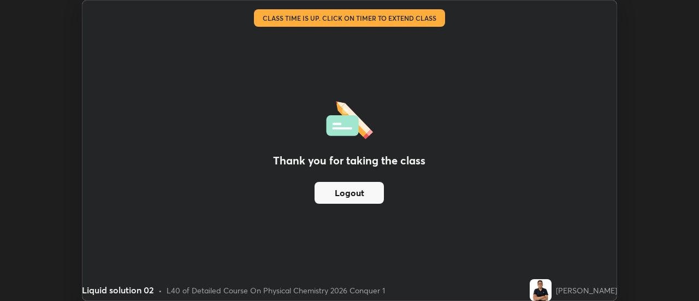 The height and width of the screenshot is (301, 699). What do you see at coordinates (541, 290) in the screenshot?
I see `img: 84417f86d3d944c69d64cabbe37a59cc.jpg` at bounding box center [541, 290].